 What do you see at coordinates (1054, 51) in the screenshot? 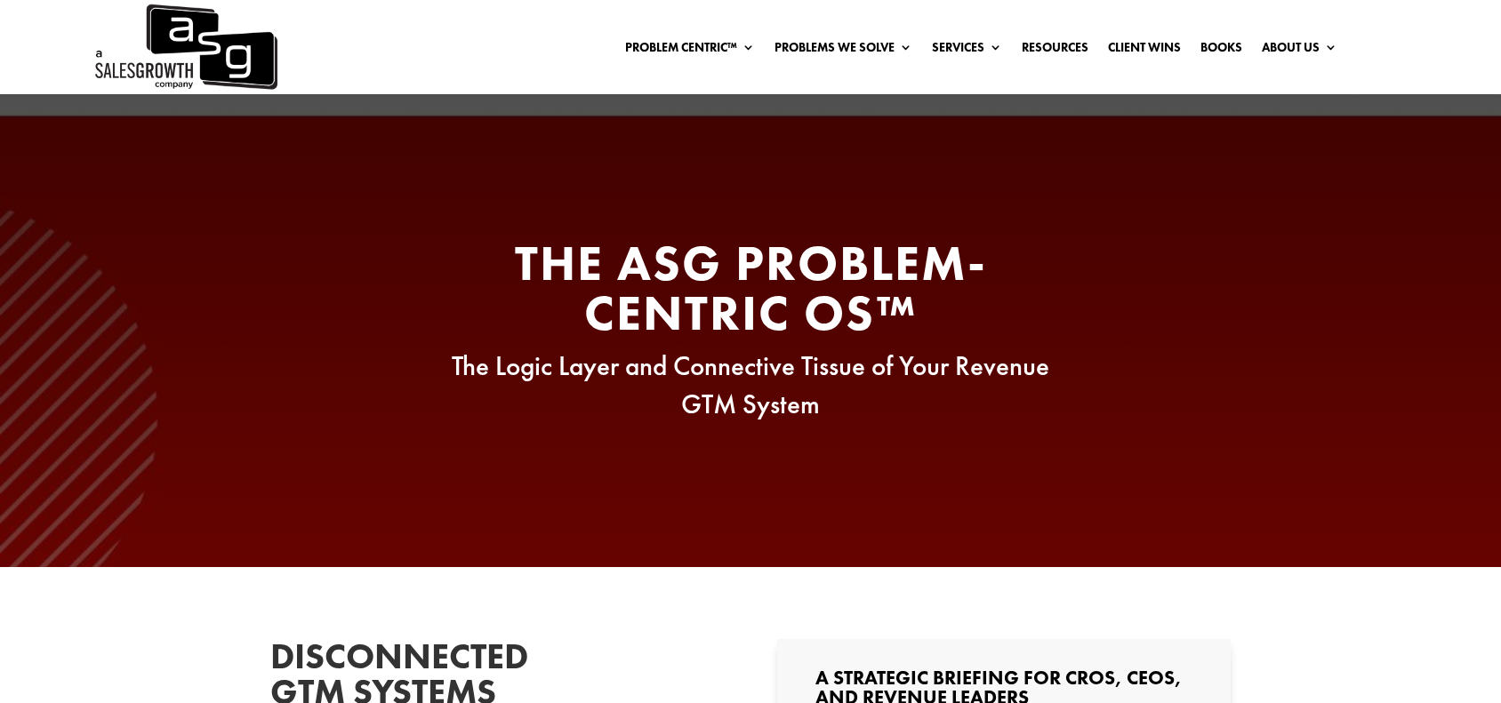
I see `a: Resources` at bounding box center [1054, 51].